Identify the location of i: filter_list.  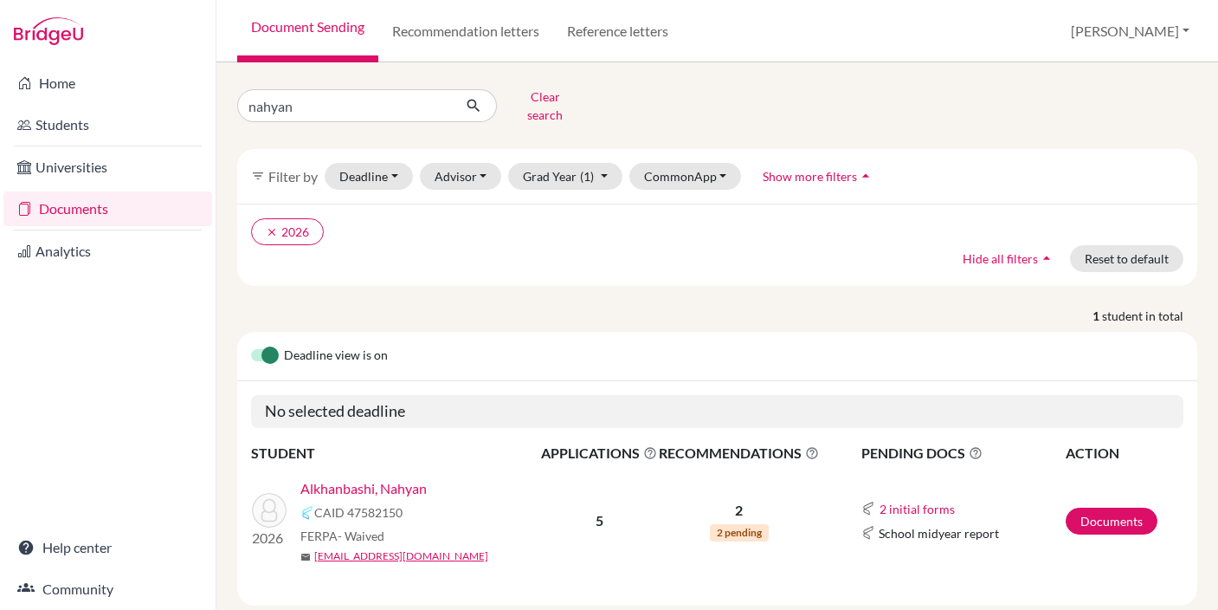
(258, 176).